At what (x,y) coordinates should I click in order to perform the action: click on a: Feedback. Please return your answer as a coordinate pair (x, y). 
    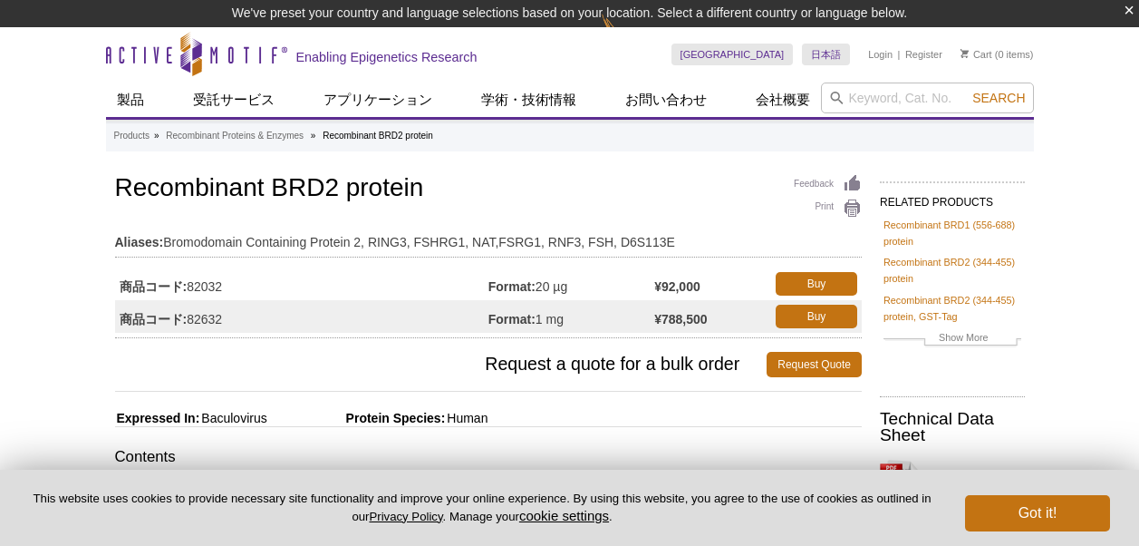
    Looking at the image, I should click on (828, 184).